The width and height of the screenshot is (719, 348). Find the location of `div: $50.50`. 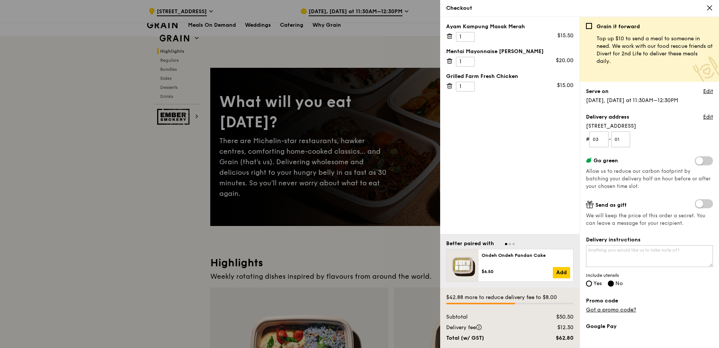

div: $50.50 is located at coordinates (555, 317).